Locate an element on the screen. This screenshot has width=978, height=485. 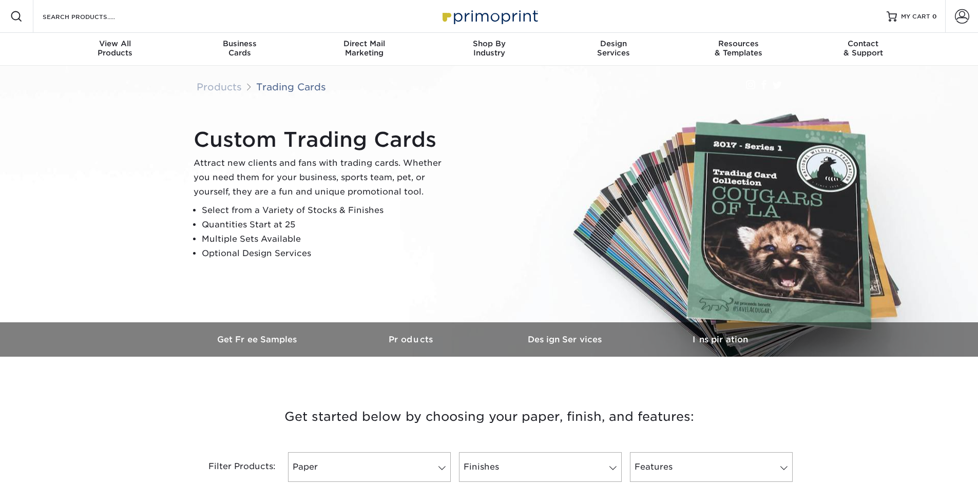
h3: Inspiration is located at coordinates (720, 339).